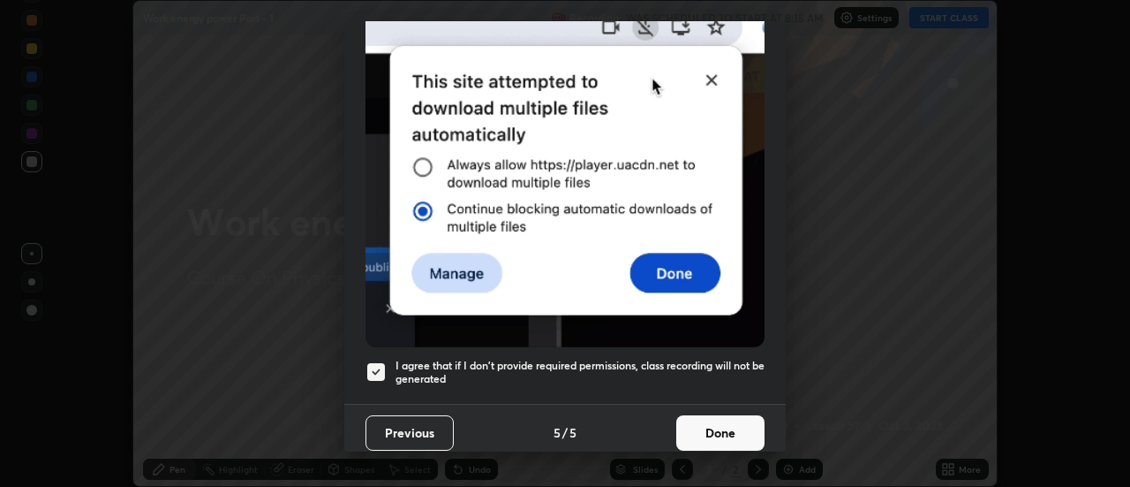 The width and height of the screenshot is (1130, 487). Describe the element at coordinates (410, 433) in the screenshot. I see `button: Previous` at that location.